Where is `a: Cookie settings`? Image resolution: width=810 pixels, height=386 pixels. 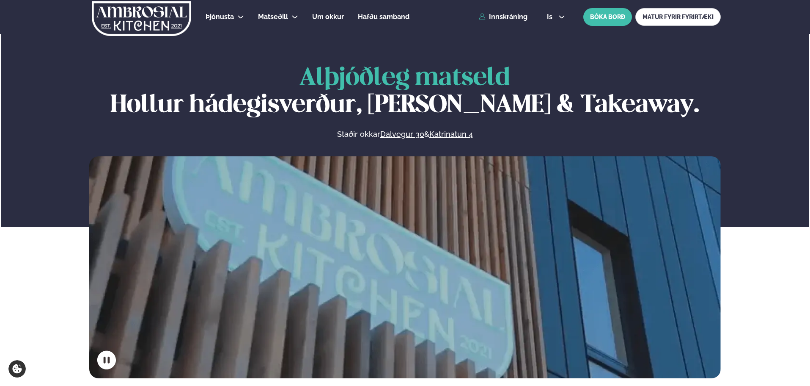 a: Cookie settings is located at coordinates (17, 368).